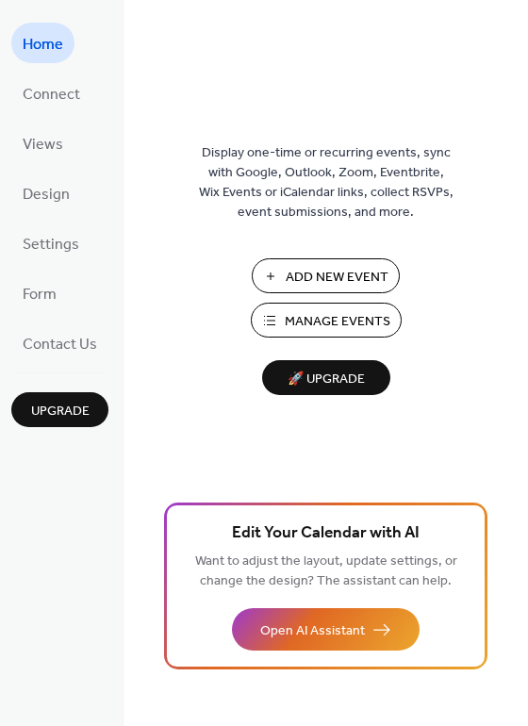  I want to click on span: Form, so click(40, 294).